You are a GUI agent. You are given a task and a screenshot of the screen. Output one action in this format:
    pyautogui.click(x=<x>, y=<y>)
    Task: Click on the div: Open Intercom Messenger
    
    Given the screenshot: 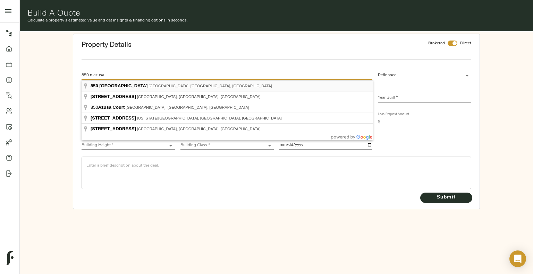 What is the action you would take?
    pyautogui.click(x=518, y=259)
    